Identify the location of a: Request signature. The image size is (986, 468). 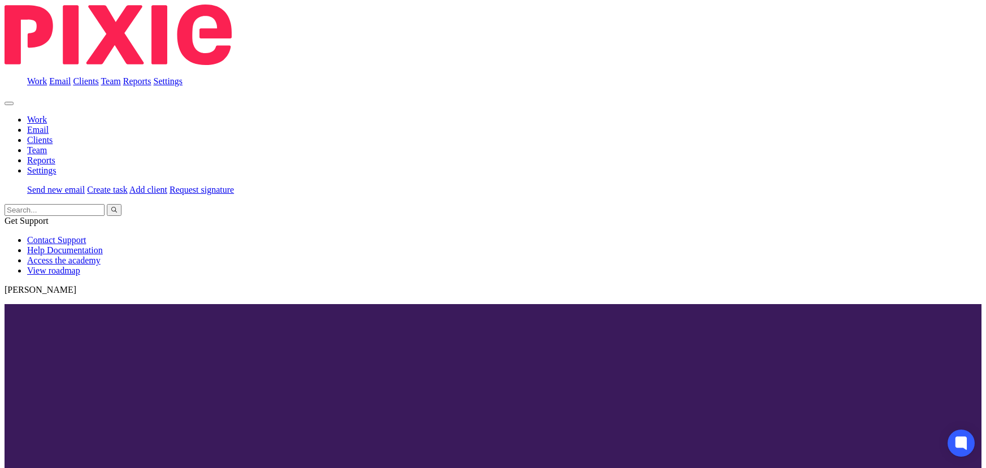
(202, 189).